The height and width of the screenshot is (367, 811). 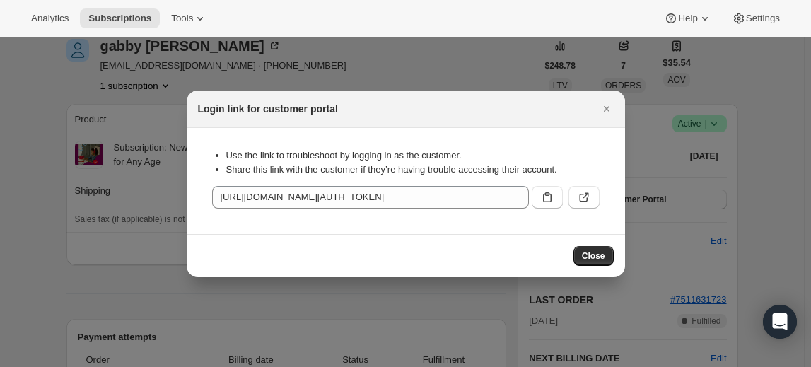 I want to click on button: Analytics, so click(x=49, y=18).